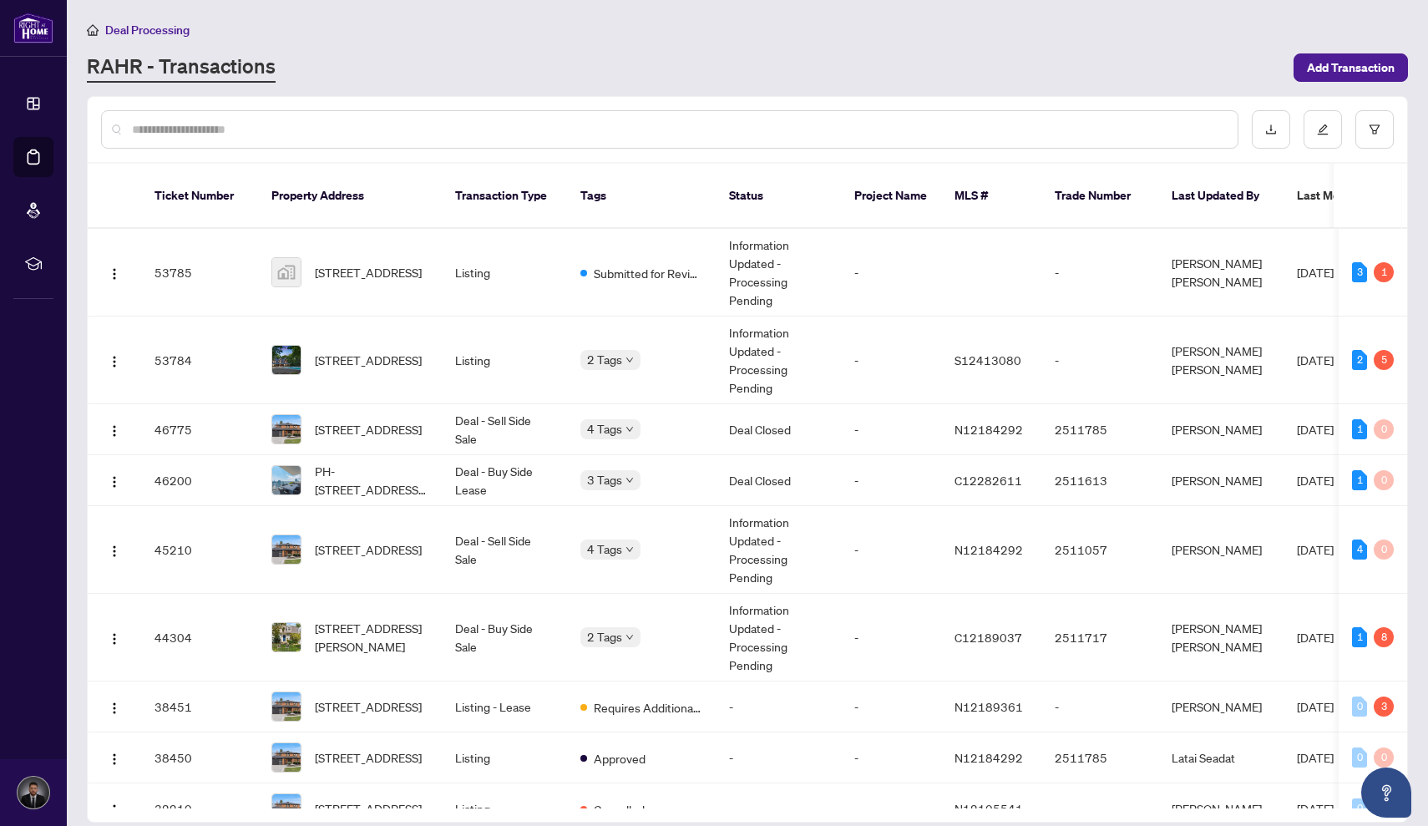 The width and height of the screenshot is (1428, 826). I want to click on span: S12413080, so click(988, 360).